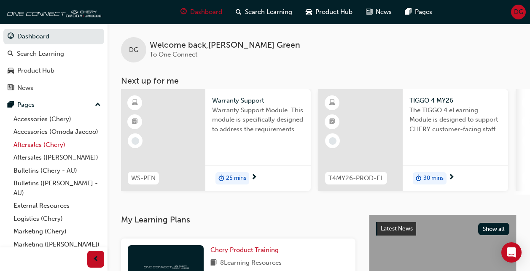 Image resolution: width=530 pixels, height=271 pixels. What do you see at coordinates (455, 120) in the screenshot?
I see `span: The TIGGO 4 eLearning Module is designed to support CHERY customer-facing staff with the product ...` at bounding box center [455, 120].